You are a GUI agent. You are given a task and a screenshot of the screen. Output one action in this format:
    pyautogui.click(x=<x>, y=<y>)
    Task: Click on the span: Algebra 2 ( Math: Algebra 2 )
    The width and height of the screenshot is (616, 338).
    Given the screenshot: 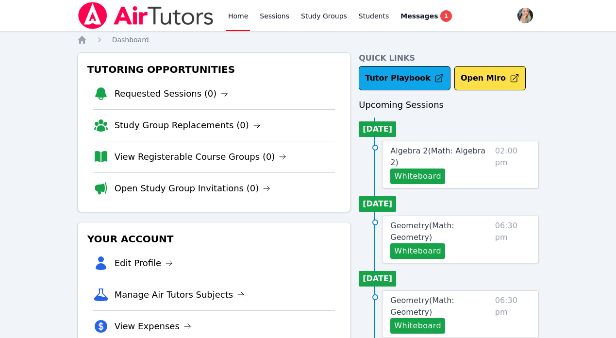 What is the action you would take?
    pyautogui.click(x=438, y=156)
    